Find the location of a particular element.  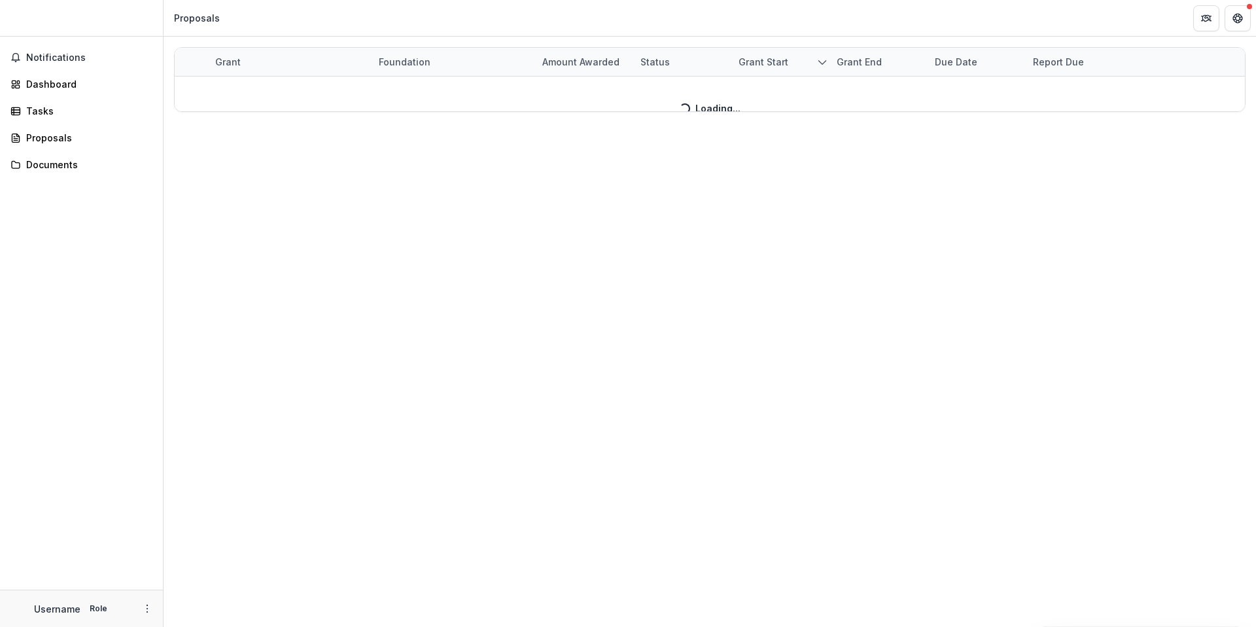

a: Proposals is located at coordinates (81, 137).